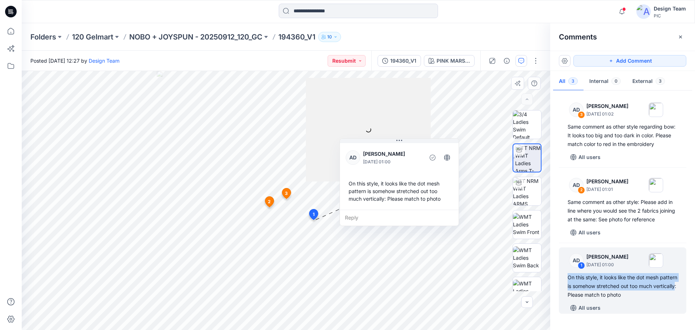 The image size is (695, 330). I want to click on p: 194360_V1, so click(297, 37).